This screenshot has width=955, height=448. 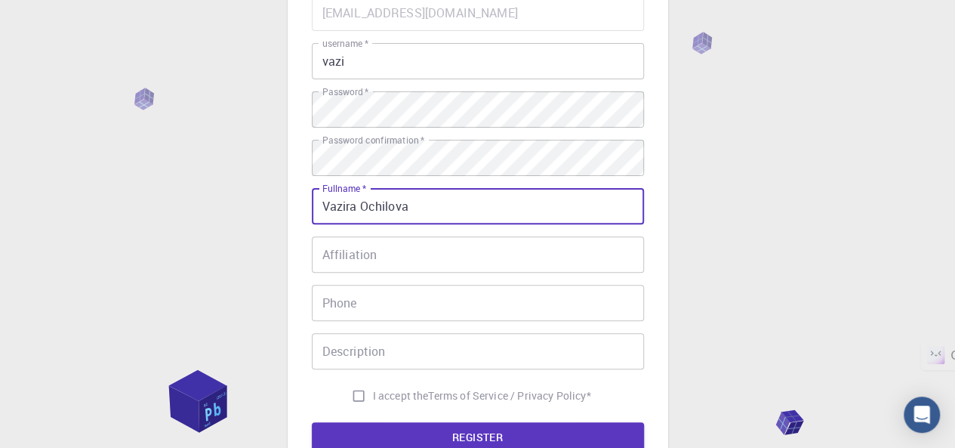 I want to click on p: Terms of Service / Privacy Policy *, so click(x=509, y=396).